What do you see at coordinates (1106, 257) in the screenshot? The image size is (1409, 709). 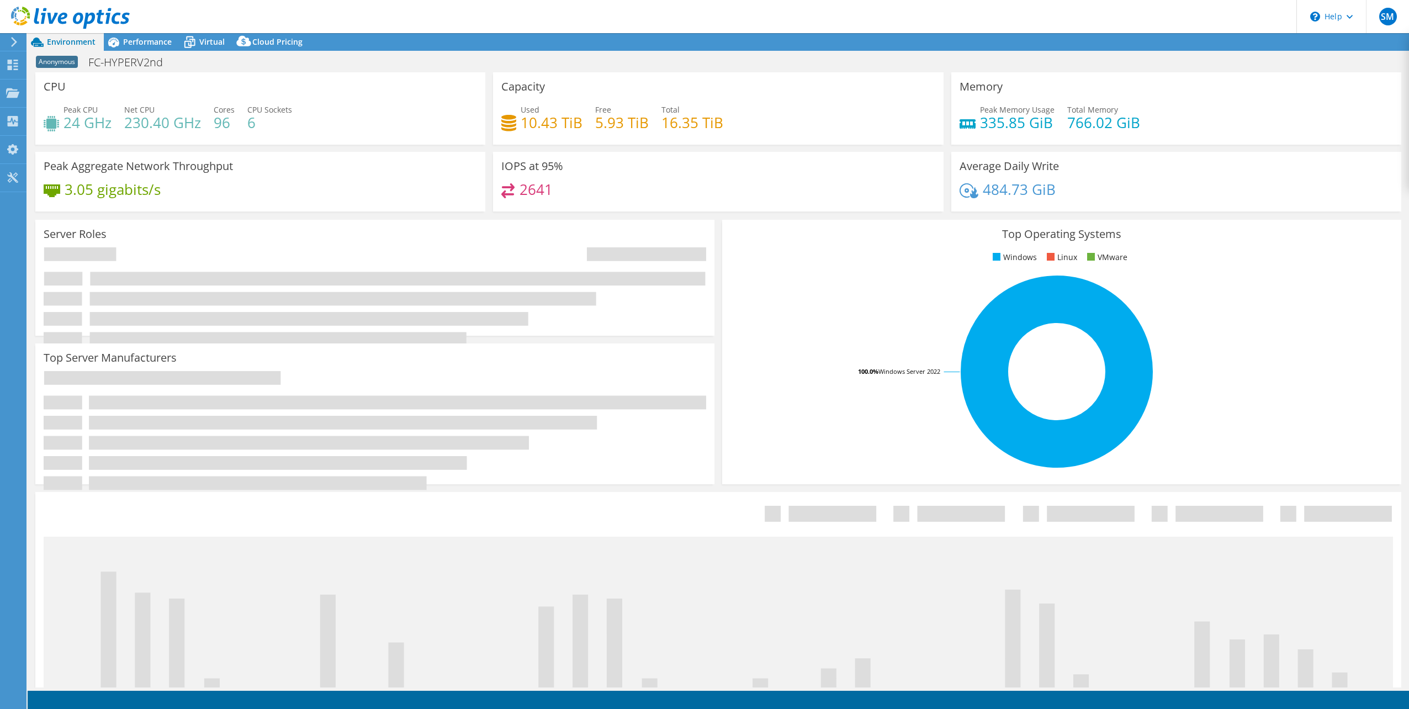 I see `li: VMware` at bounding box center [1106, 257].